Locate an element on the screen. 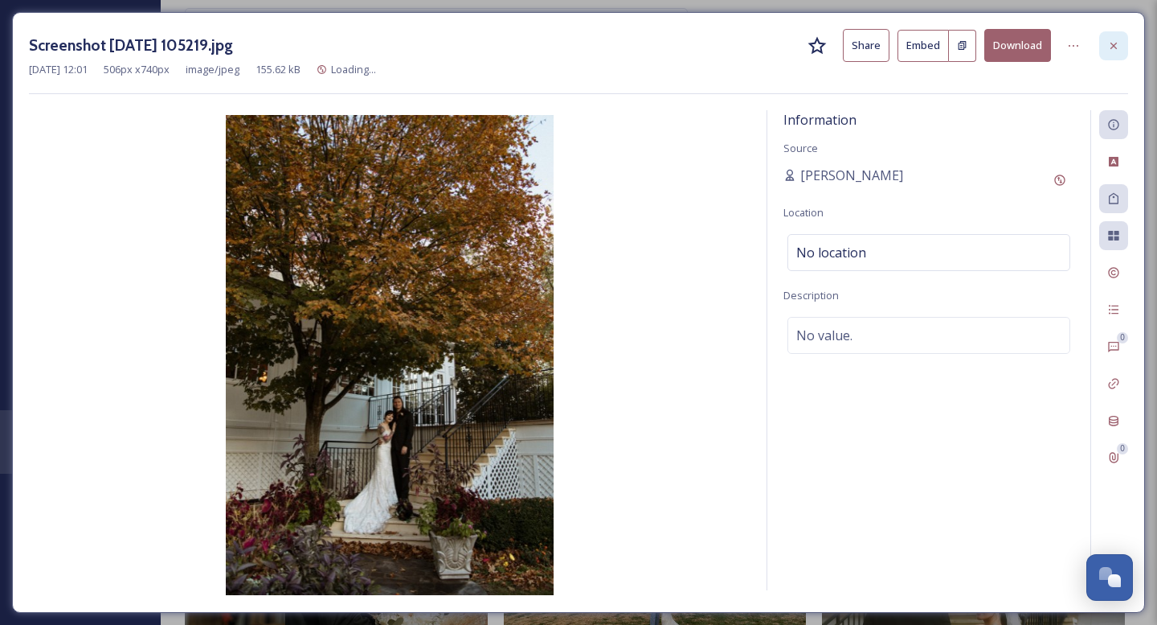 The height and width of the screenshot is (625, 1157). span: Information is located at coordinates (820, 120).